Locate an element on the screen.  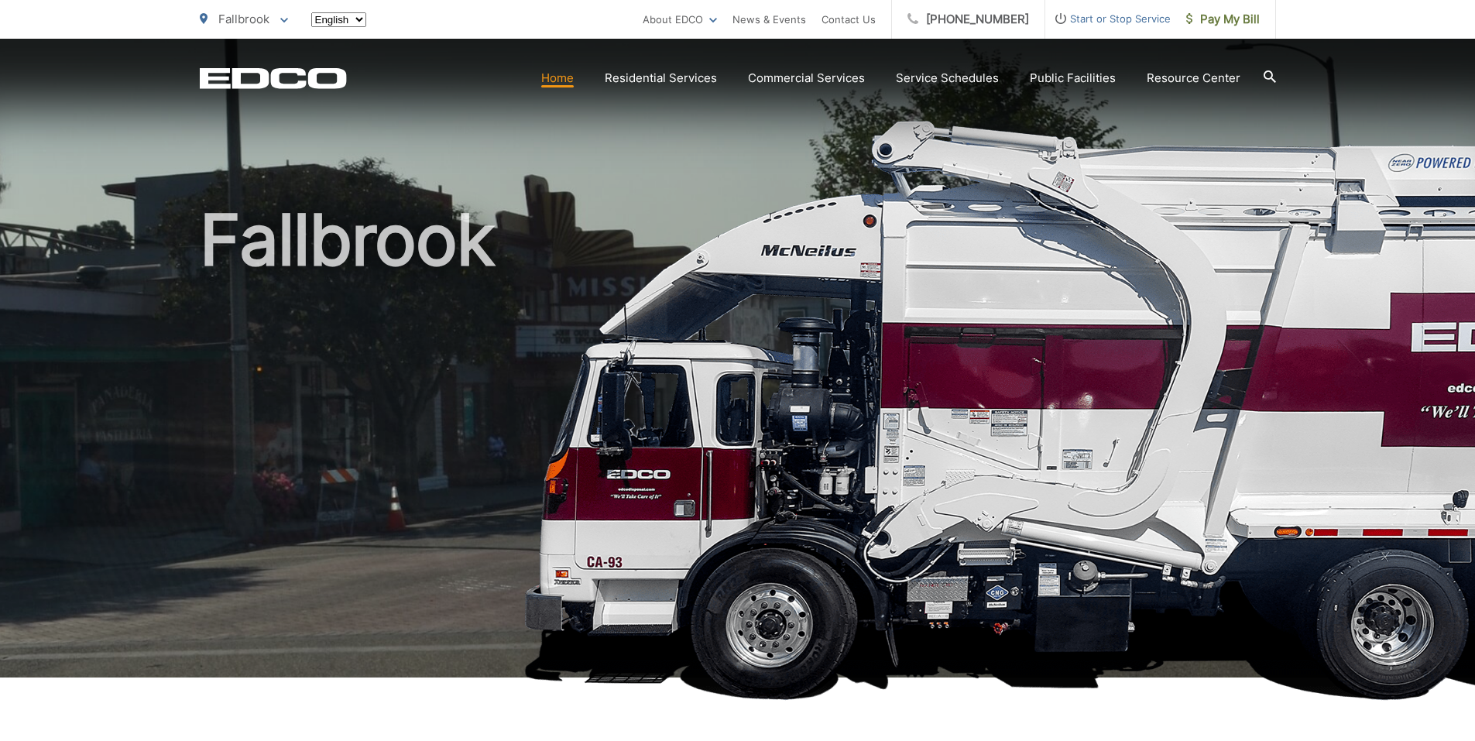
a: EDCD logo. Return to the homepage. is located at coordinates (273, 78).